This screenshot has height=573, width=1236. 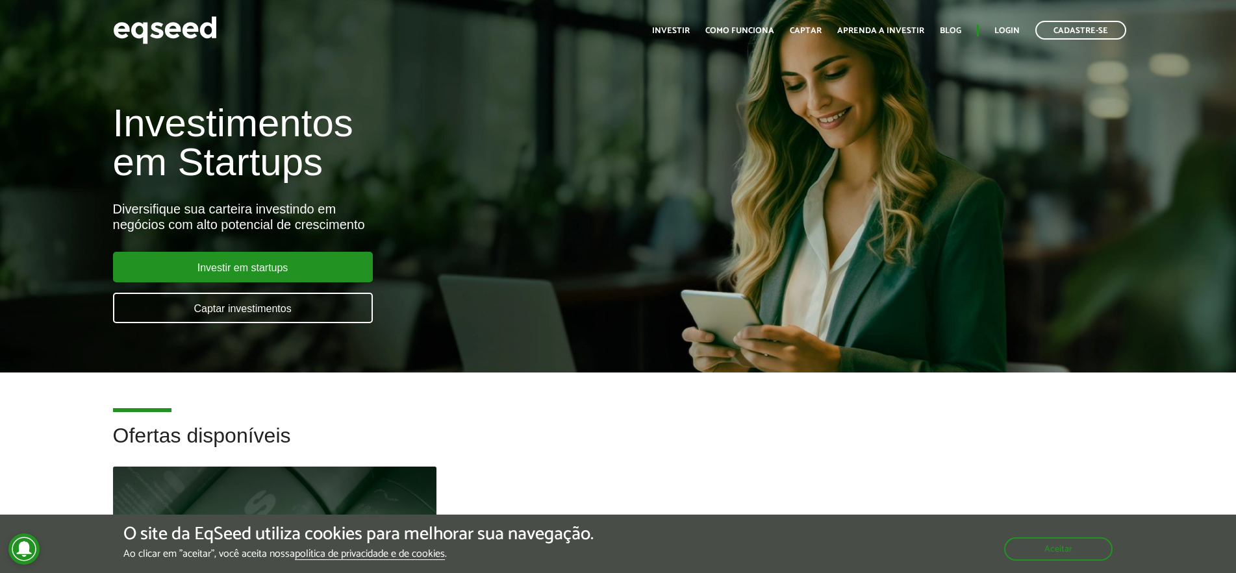 What do you see at coordinates (1081, 30) in the screenshot?
I see `a: Cadastre-se` at bounding box center [1081, 30].